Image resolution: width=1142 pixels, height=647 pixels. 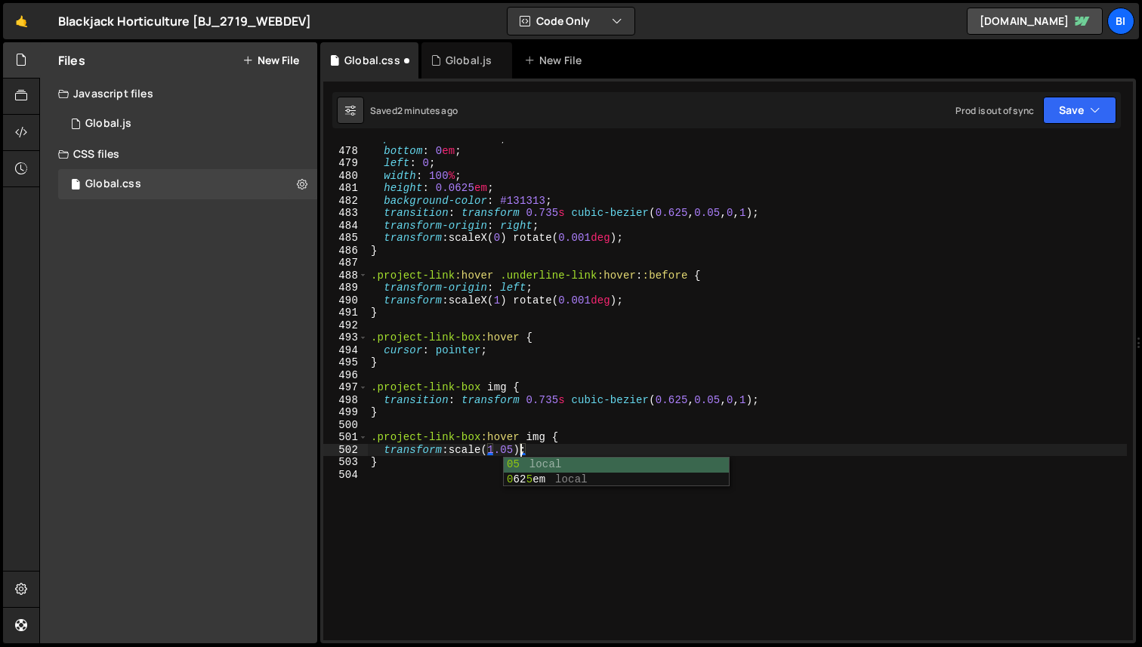 What do you see at coordinates (345, 276) in the screenshot?
I see `div: 488` at bounding box center [345, 276].